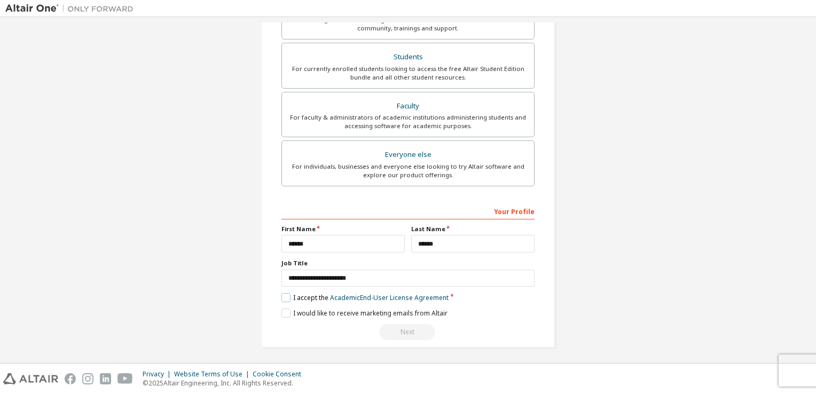  Describe the element at coordinates (364, 313) in the screenshot. I see `label: I would like to receive marketing emails from Altair` at that location.